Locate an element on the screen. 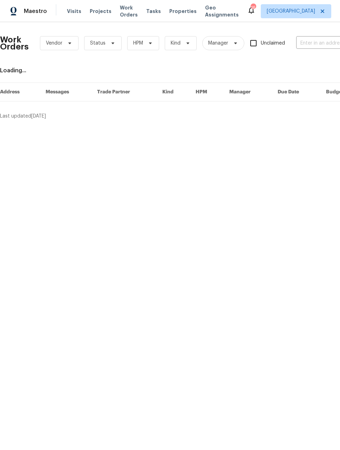  span: HPM is located at coordinates (138, 43).